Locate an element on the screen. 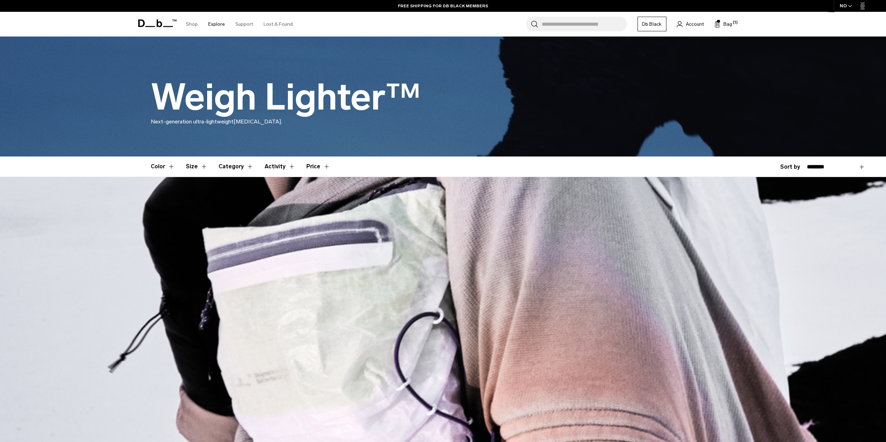  a: Db Black is located at coordinates (651, 24).